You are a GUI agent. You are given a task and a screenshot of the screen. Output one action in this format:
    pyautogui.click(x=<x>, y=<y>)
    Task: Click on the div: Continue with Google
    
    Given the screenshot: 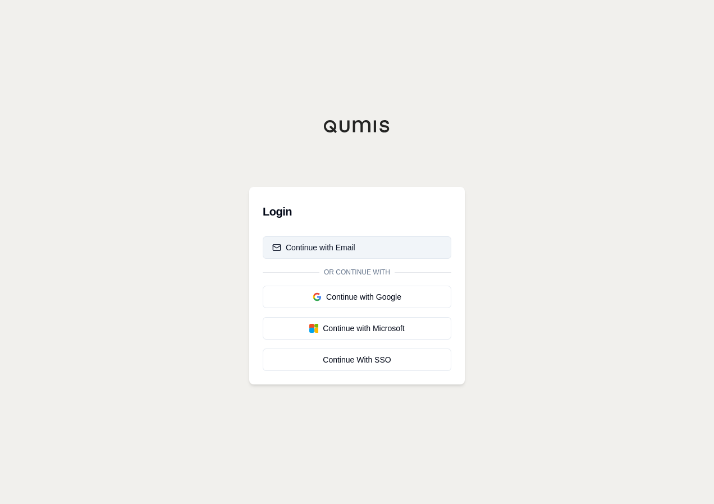 What is the action you would take?
    pyautogui.click(x=357, y=297)
    